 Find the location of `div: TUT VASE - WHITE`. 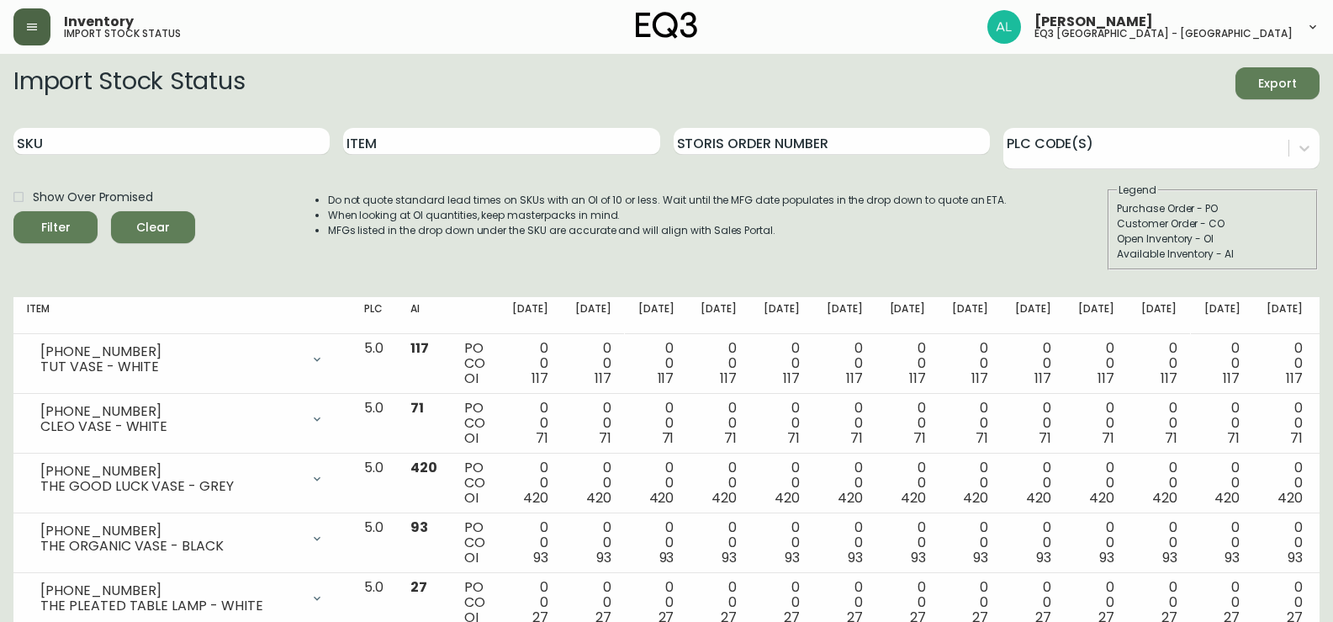

div: TUT VASE - WHITE is located at coordinates (170, 367).